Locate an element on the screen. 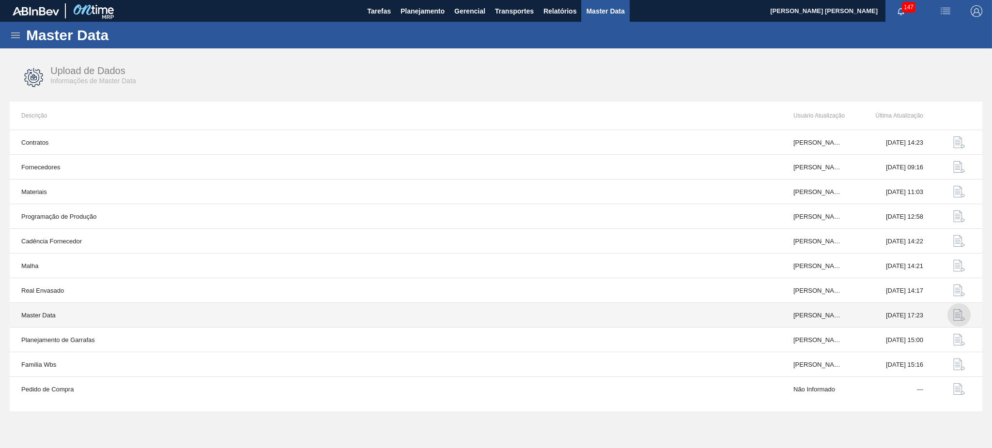 The width and height of the screenshot is (992, 448). td: Malha is located at coordinates (396, 266).